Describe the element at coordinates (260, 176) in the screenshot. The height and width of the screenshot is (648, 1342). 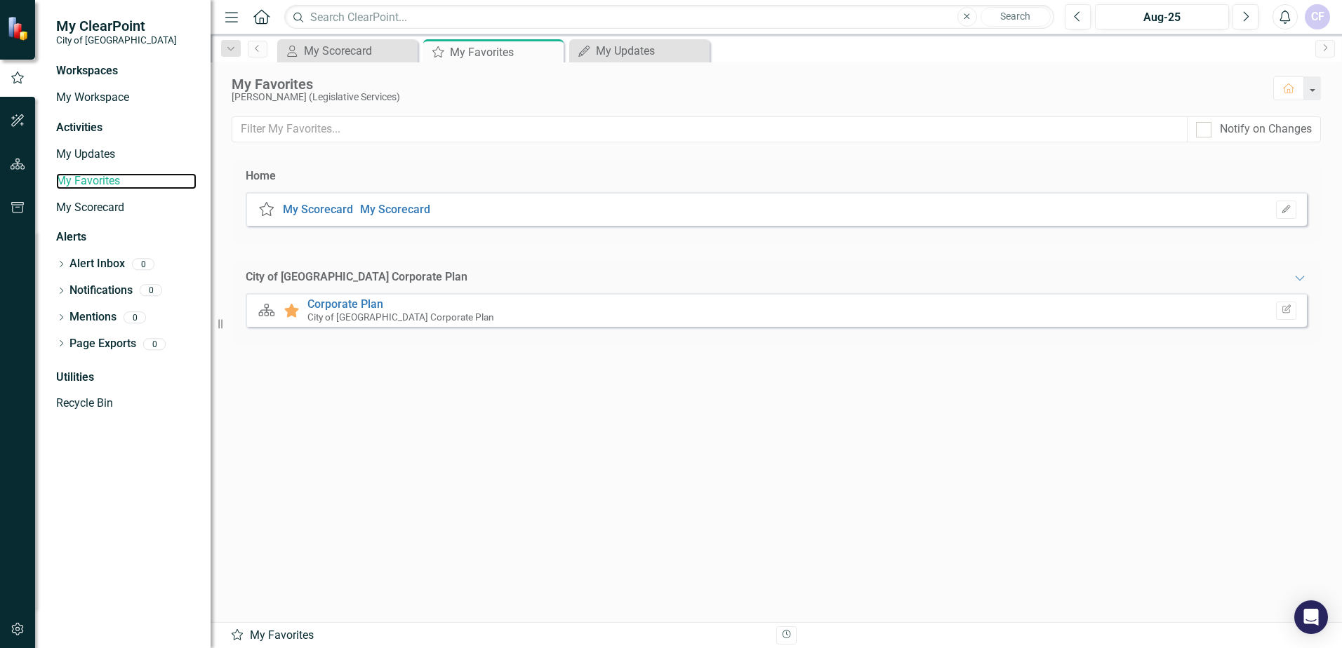
I see `div: Home` at that location.